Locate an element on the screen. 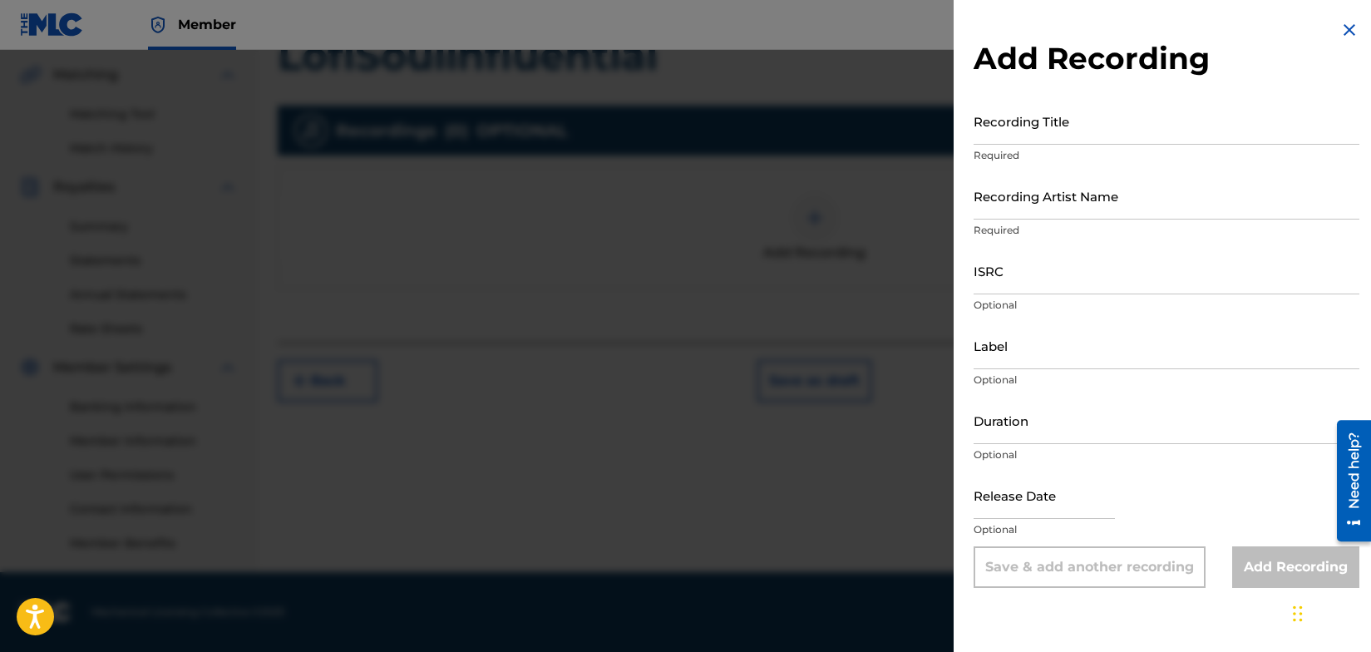 The height and width of the screenshot is (652, 1371). img: Top Rightsholder is located at coordinates (158, 25).